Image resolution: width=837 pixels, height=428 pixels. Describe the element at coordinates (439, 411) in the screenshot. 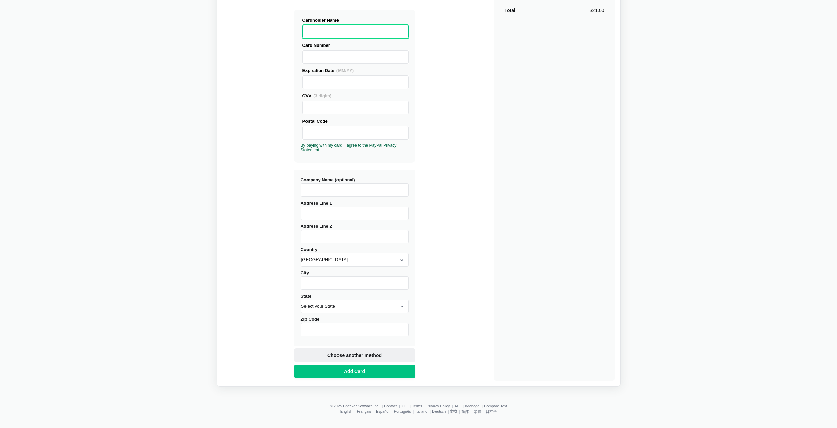

I see `a: Deutsch` at that location.